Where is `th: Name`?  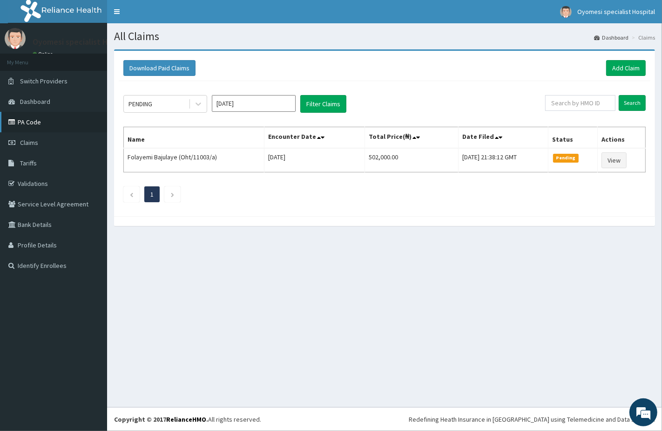
th: Name is located at coordinates (194, 138).